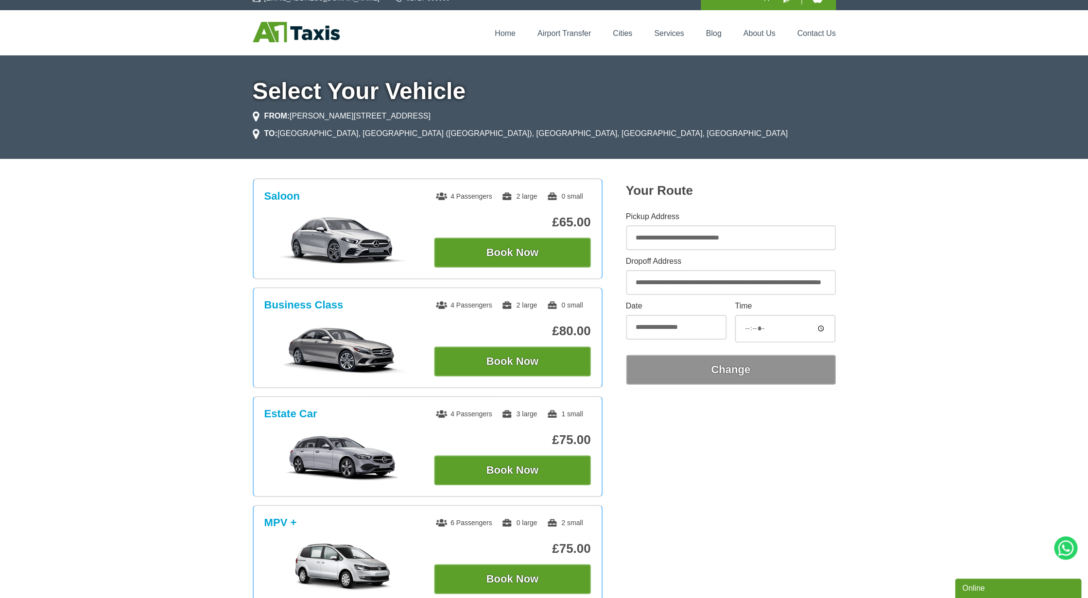  What do you see at coordinates (564, 33) in the screenshot?
I see `a: Airport Transfer` at bounding box center [564, 33].